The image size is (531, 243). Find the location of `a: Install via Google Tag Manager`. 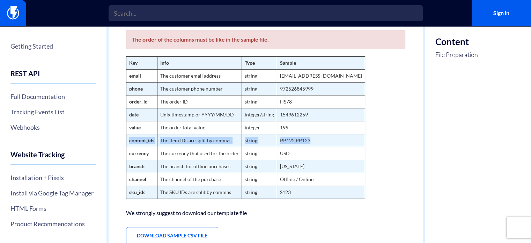

a: Install via Google Tag Manager is located at coordinates (53, 193).